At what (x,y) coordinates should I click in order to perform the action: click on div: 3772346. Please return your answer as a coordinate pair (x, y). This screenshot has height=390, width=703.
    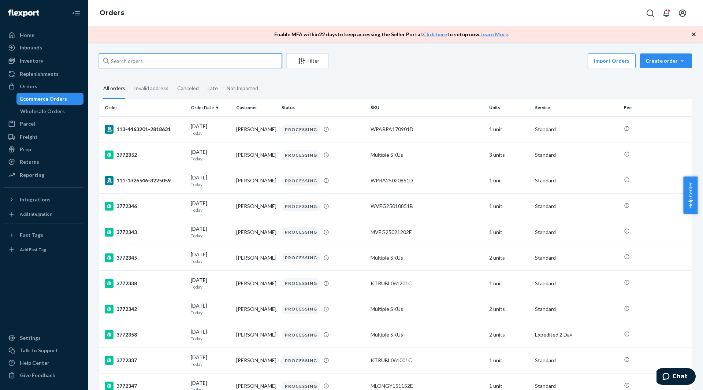
    Looking at the image, I should click on (145, 206).